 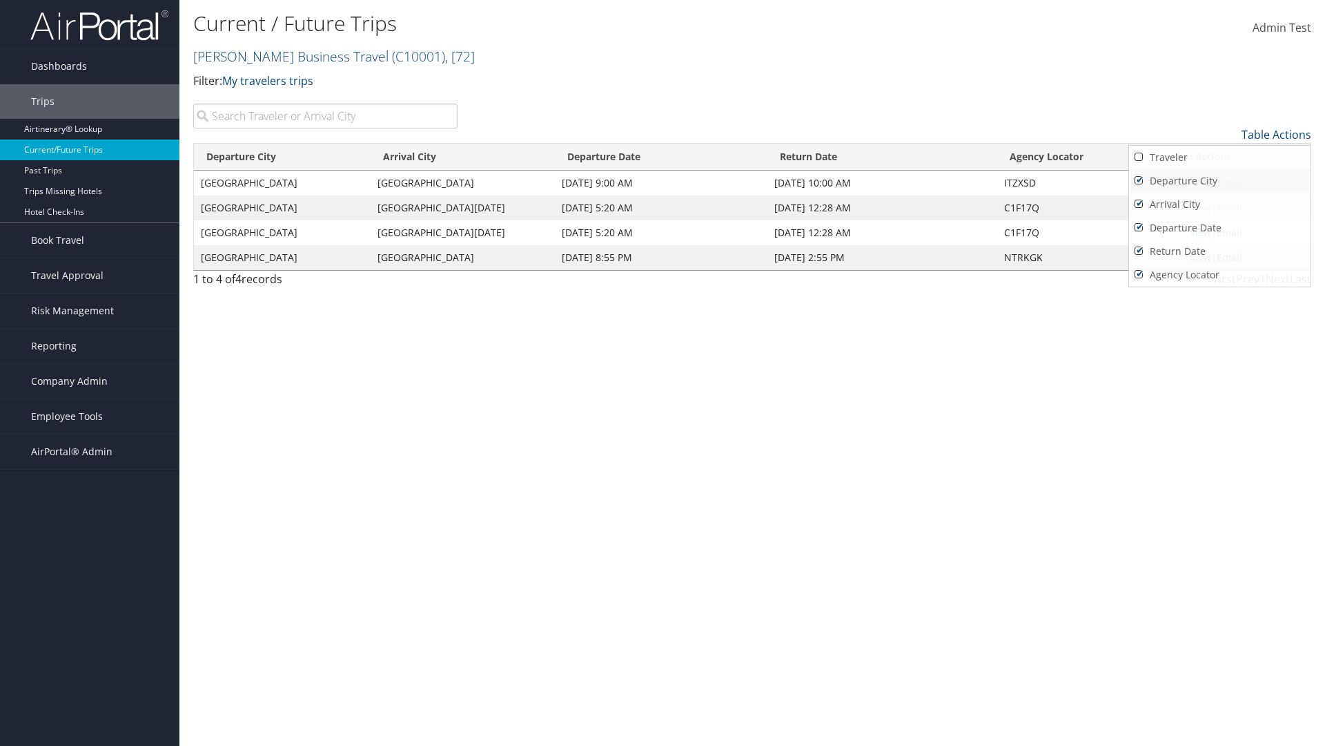 I want to click on span: Travel Approval, so click(x=67, y=275).